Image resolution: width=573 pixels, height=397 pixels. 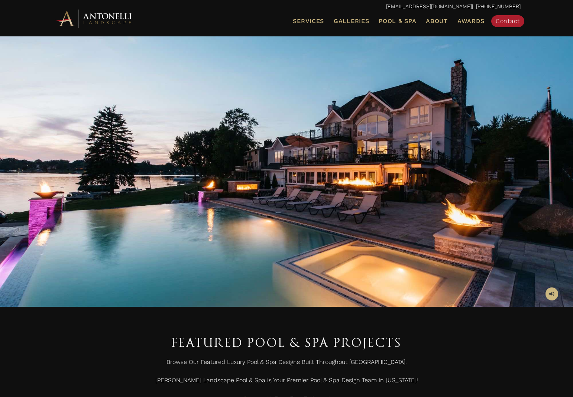 I want to click on span: Pool & Spa, so click(x=397, y=21).